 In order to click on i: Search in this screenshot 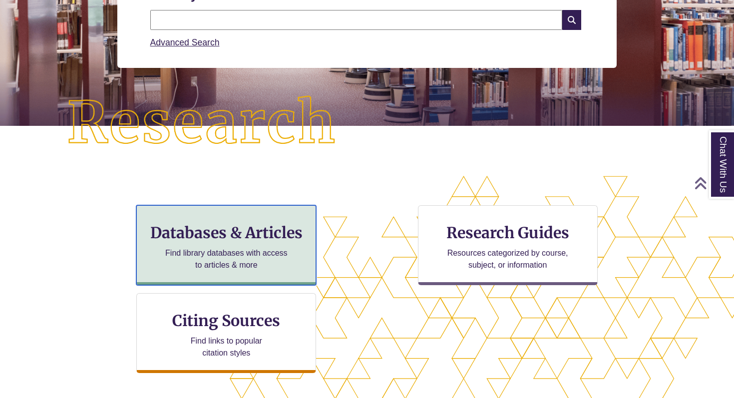, I will do `click(572, 20)`.